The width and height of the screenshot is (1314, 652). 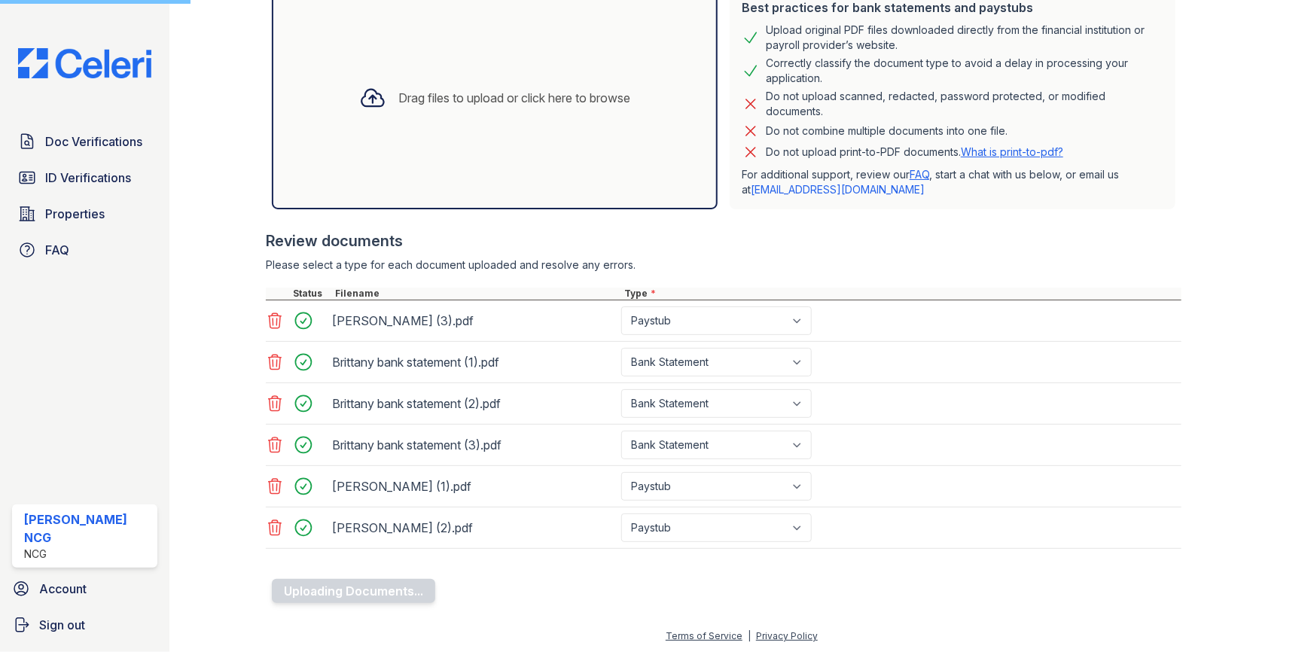 What do you see at coordinates (93, 142) in the screenshot?
I see `span: Doc Verifications` at bounding box center [93, 142].